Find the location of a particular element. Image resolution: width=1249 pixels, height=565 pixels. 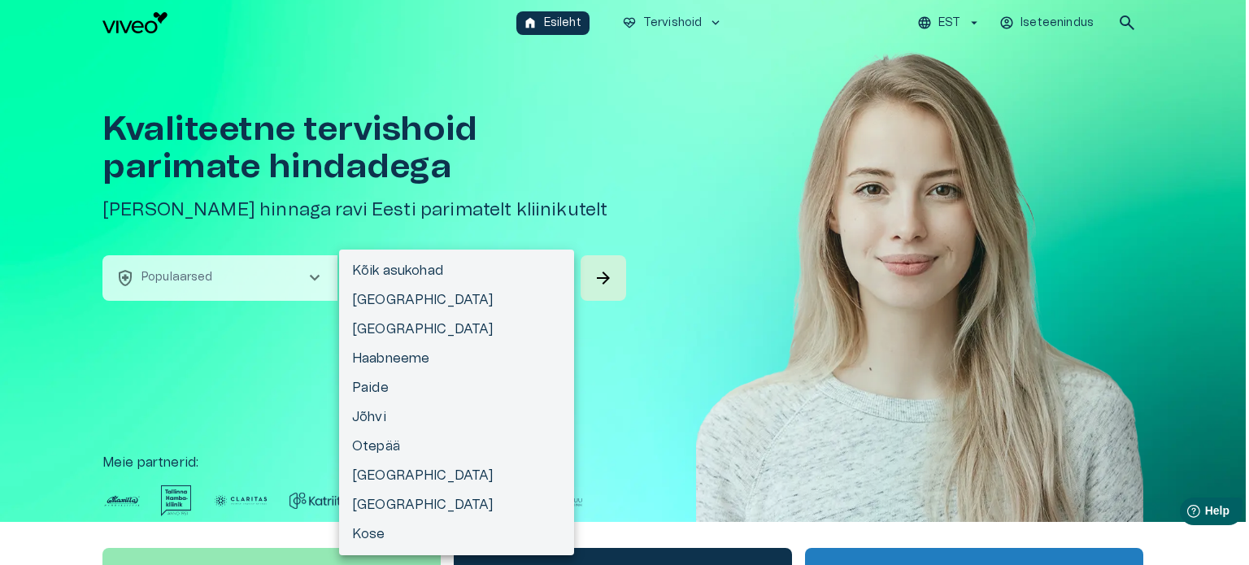

li: Otepää is located at coordinates (456, 446).